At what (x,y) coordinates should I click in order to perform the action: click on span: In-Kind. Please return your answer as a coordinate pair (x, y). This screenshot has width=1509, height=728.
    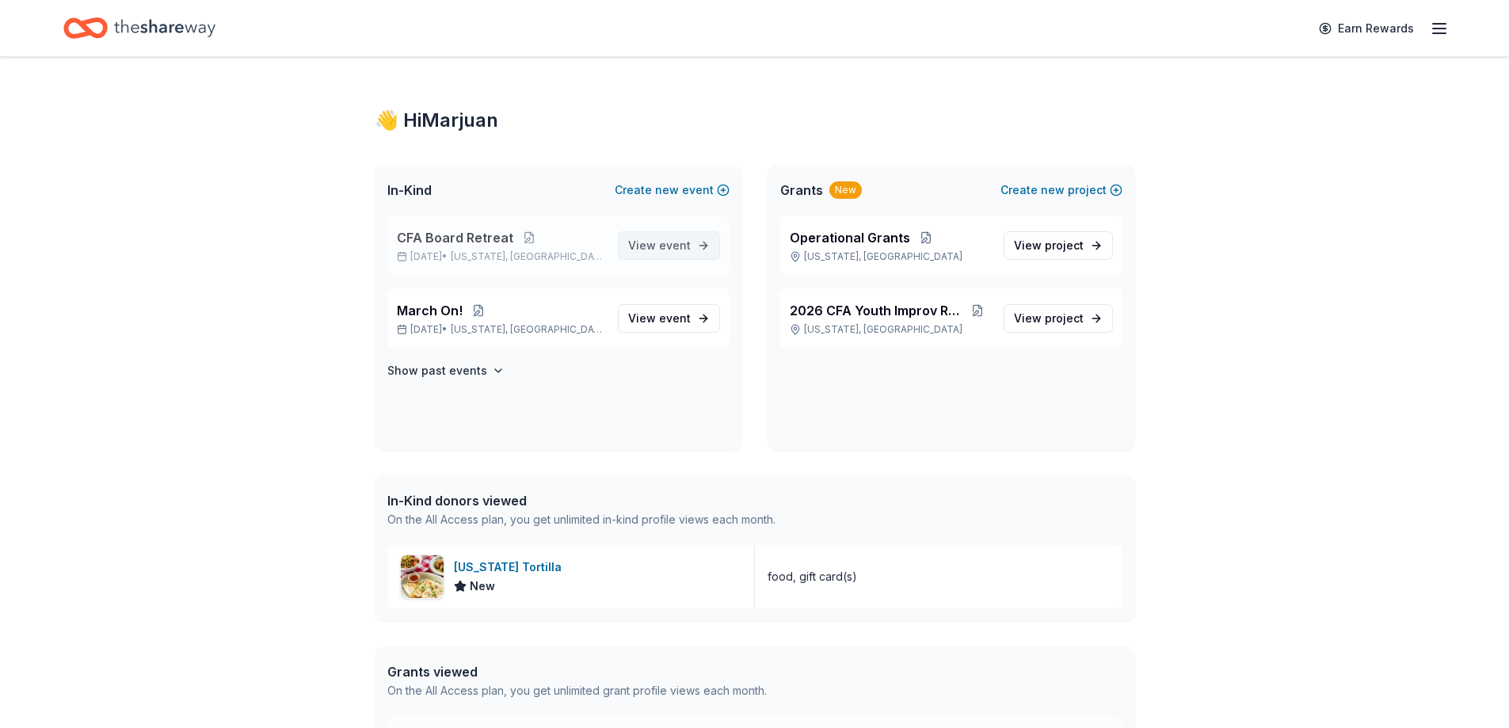
    Looking at the image, I should click on (410, 190).